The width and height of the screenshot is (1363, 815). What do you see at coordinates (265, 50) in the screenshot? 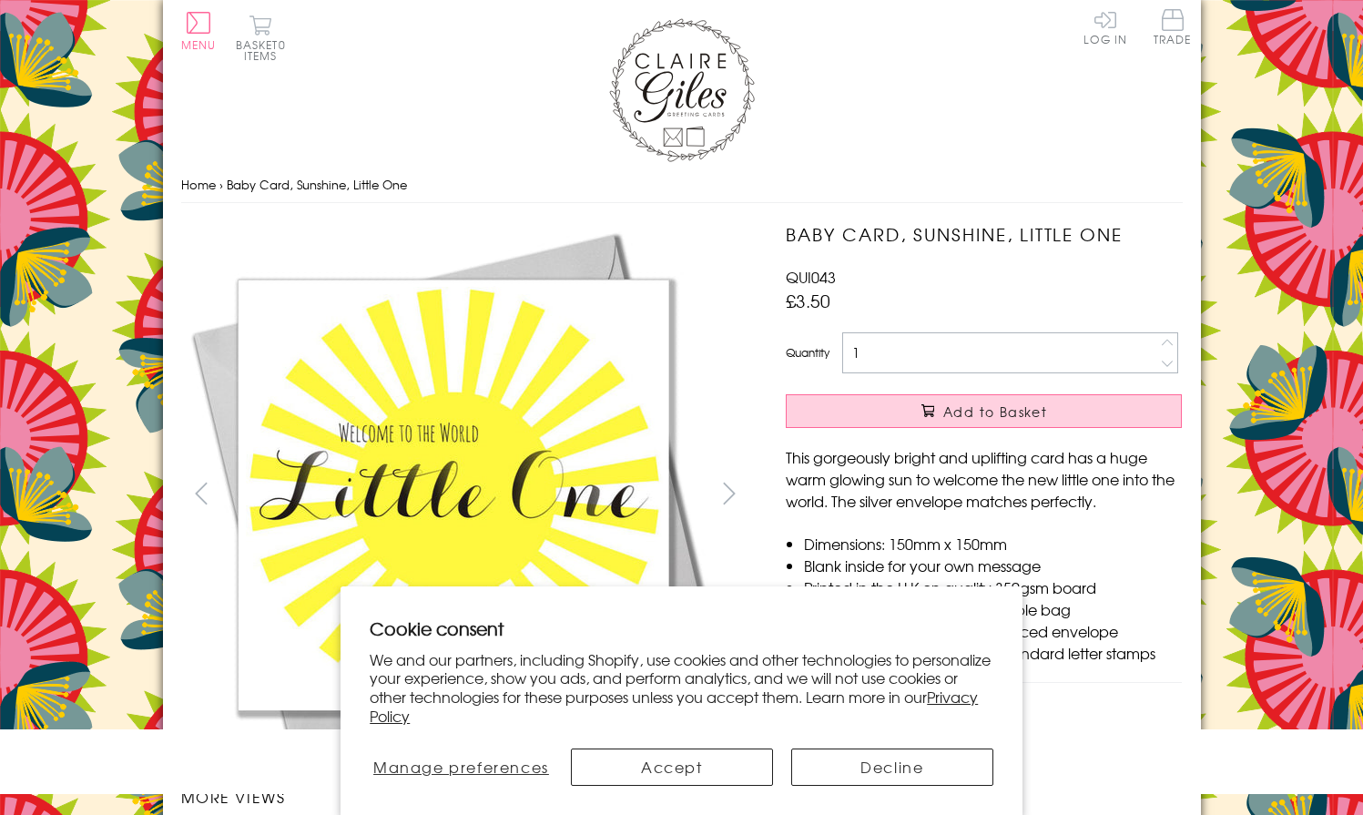
I see `span: 0 items` at bounding box center [265, 50].